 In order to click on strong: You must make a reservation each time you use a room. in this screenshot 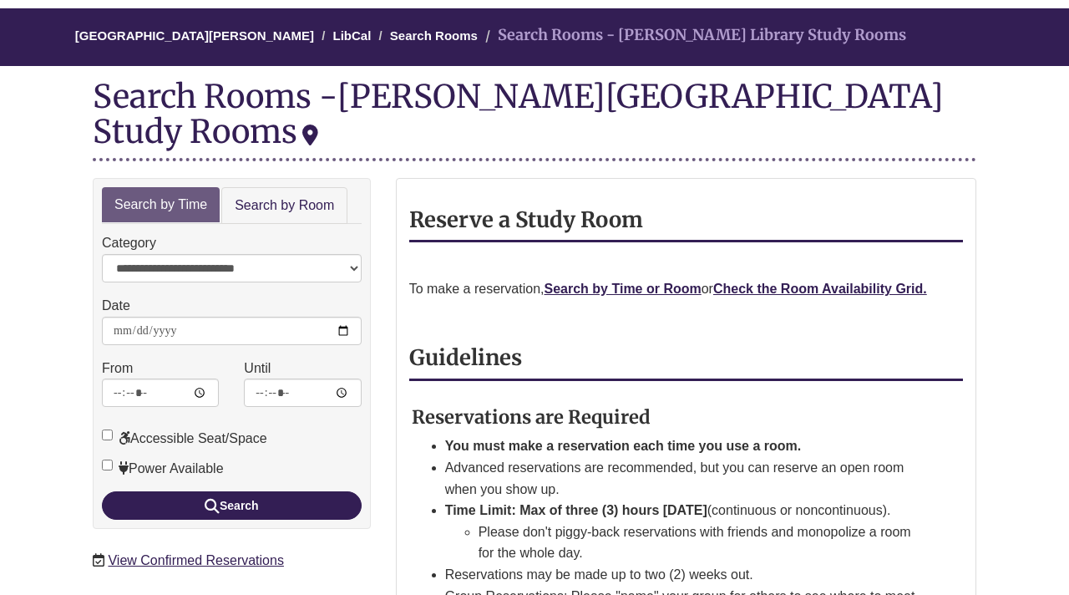, I will do `click(623, 445)`.